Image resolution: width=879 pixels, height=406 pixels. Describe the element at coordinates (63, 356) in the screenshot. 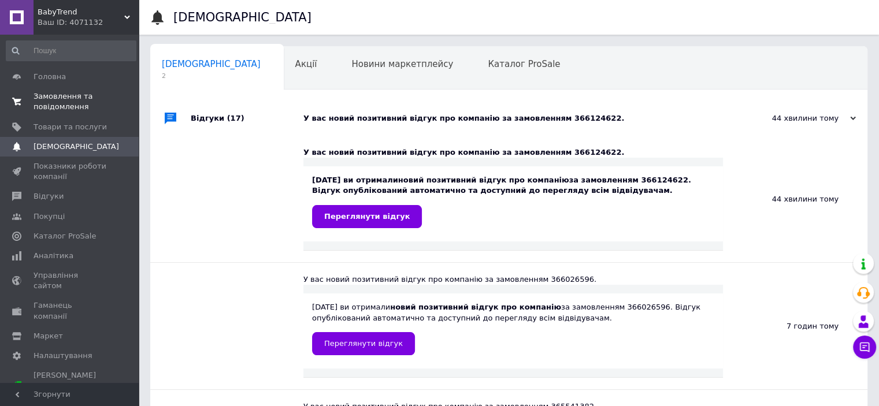

I see `span: Налаштування` at that location.